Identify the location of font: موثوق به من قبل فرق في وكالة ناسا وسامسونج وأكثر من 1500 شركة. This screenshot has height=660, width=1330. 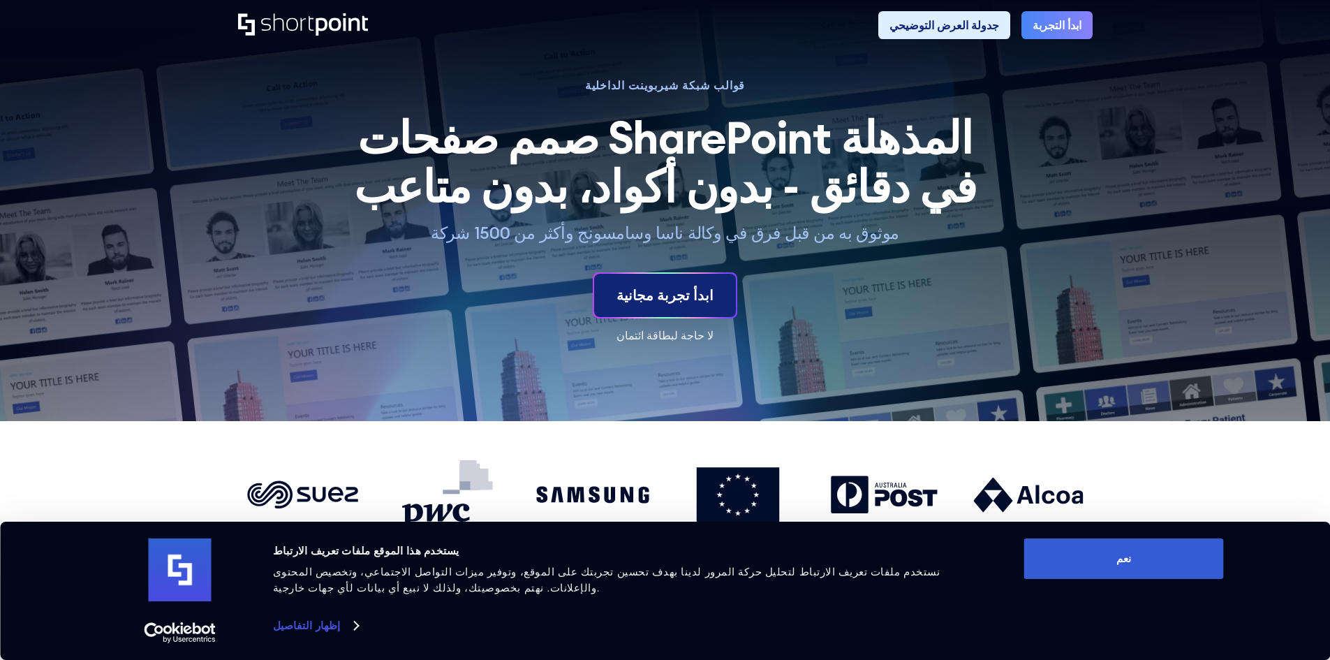
(665, 233).